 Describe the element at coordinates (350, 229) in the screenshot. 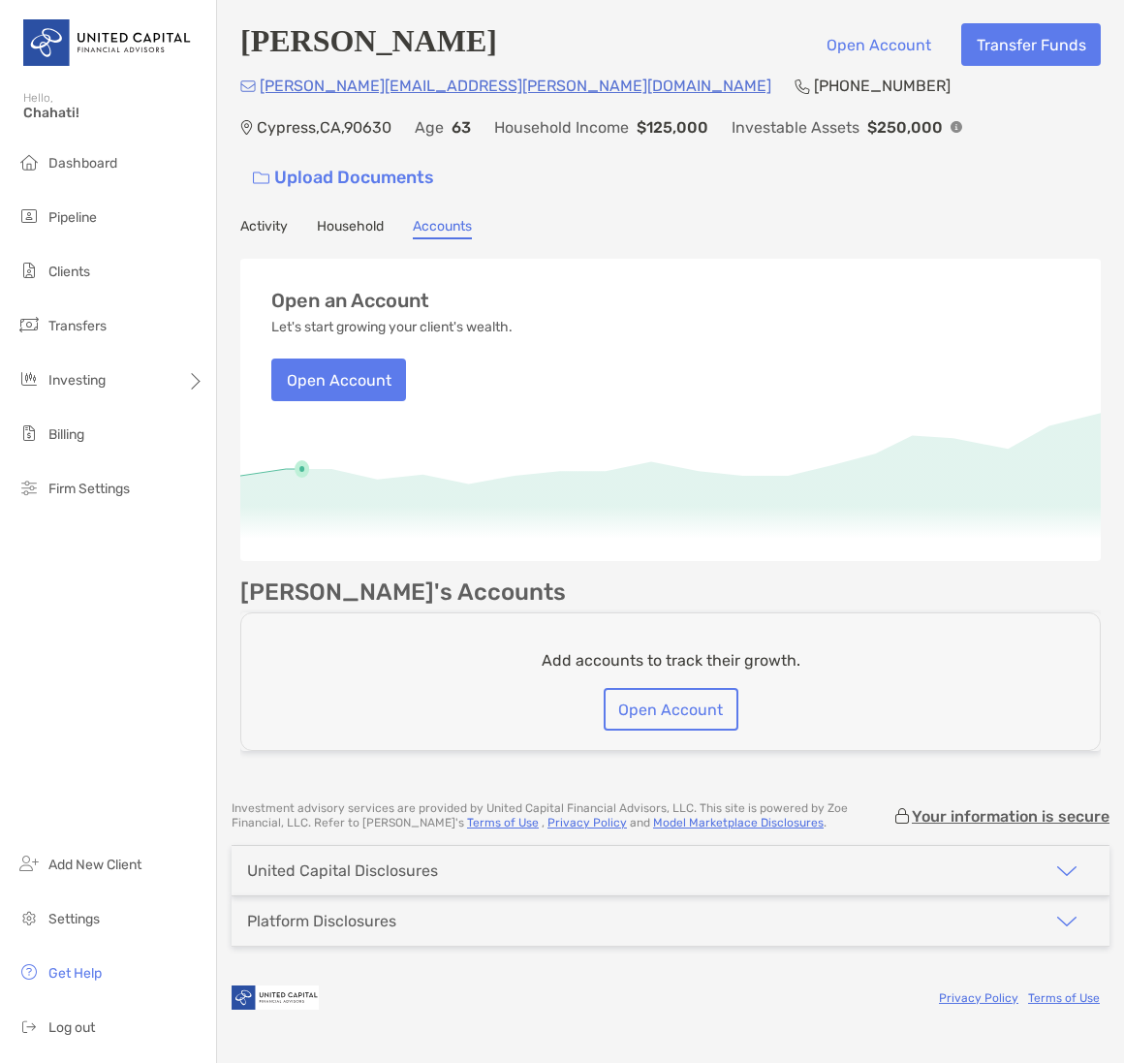

I see `a: Household` at that location.